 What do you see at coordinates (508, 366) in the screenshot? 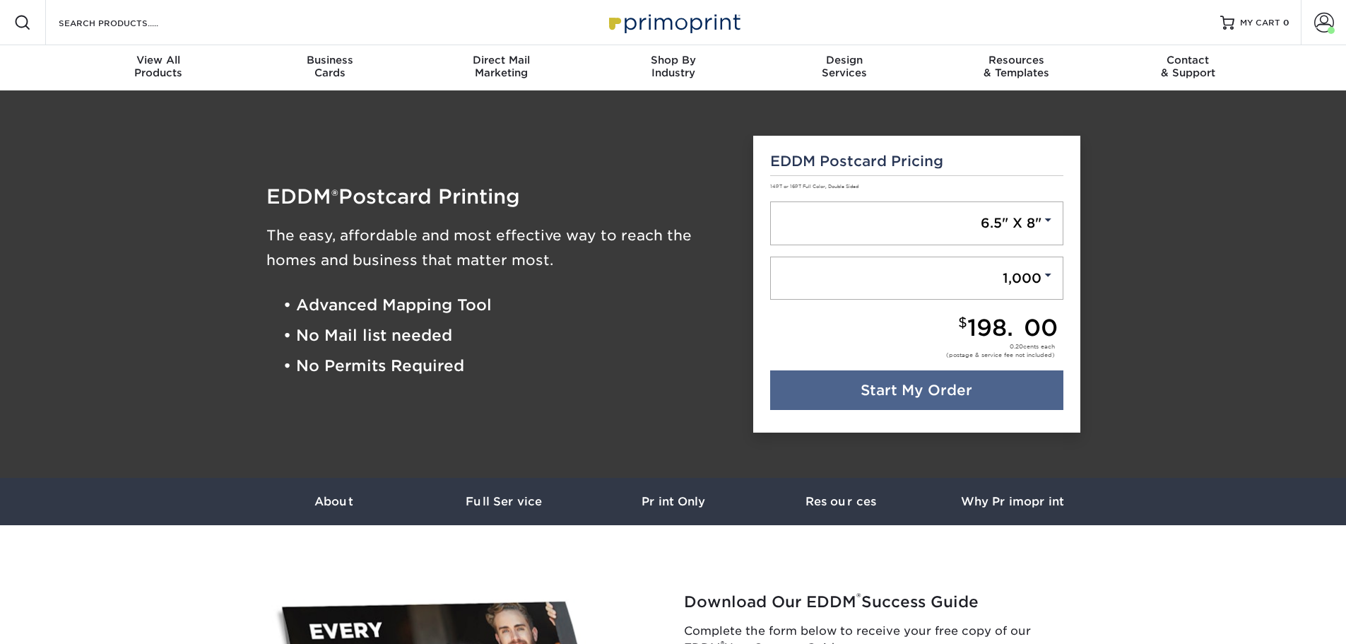
I see `li: • No Permits Required` at bounding box center [508, 366].